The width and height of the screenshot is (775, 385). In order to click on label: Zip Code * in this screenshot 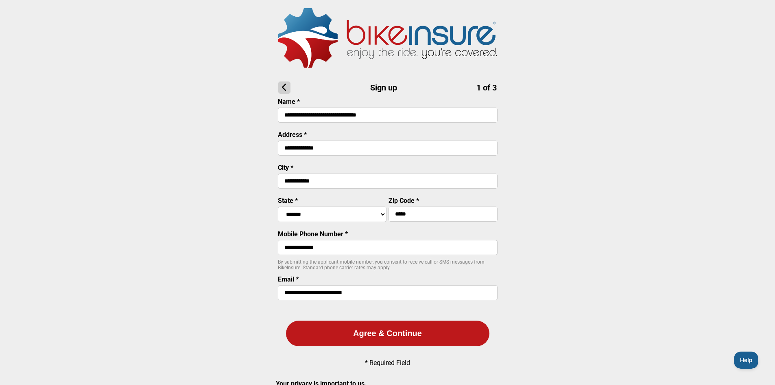, I will do `click(404, 200)`.